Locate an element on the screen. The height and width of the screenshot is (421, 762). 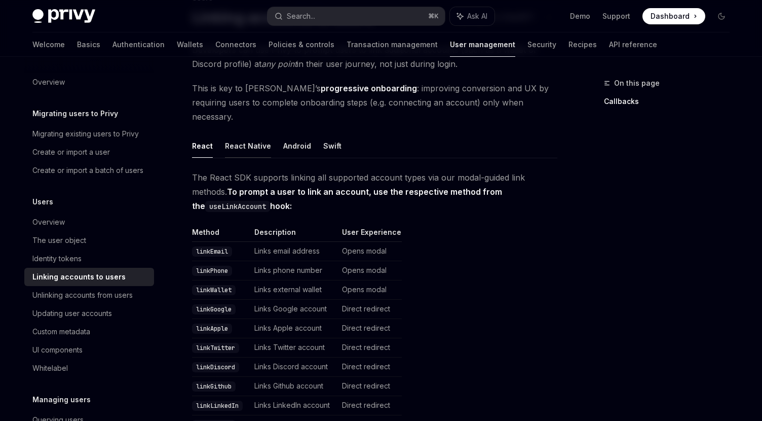
td: Links Twitter account is located at coordinates (294, 348).